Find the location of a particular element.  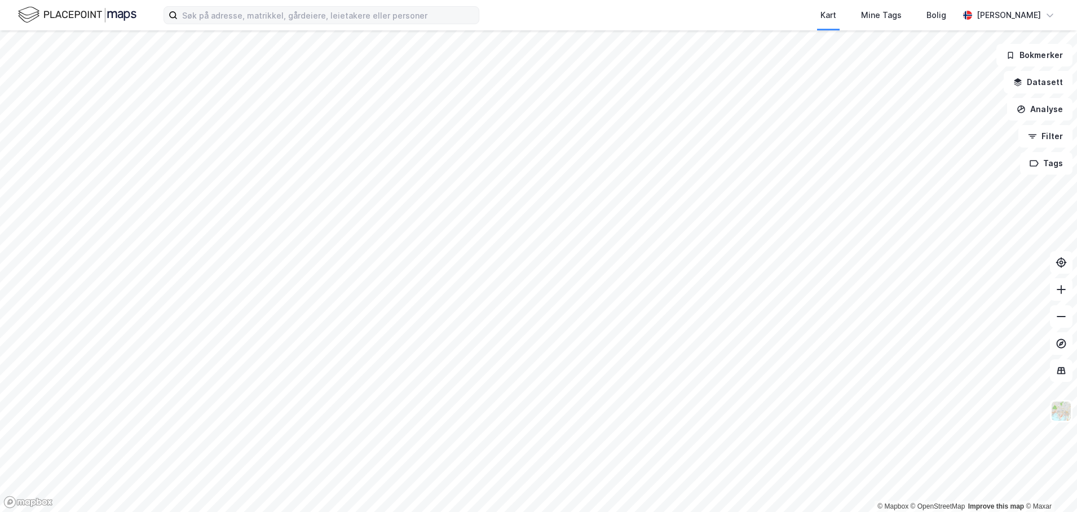

button: Tags is located at coordinates (1046, 163).